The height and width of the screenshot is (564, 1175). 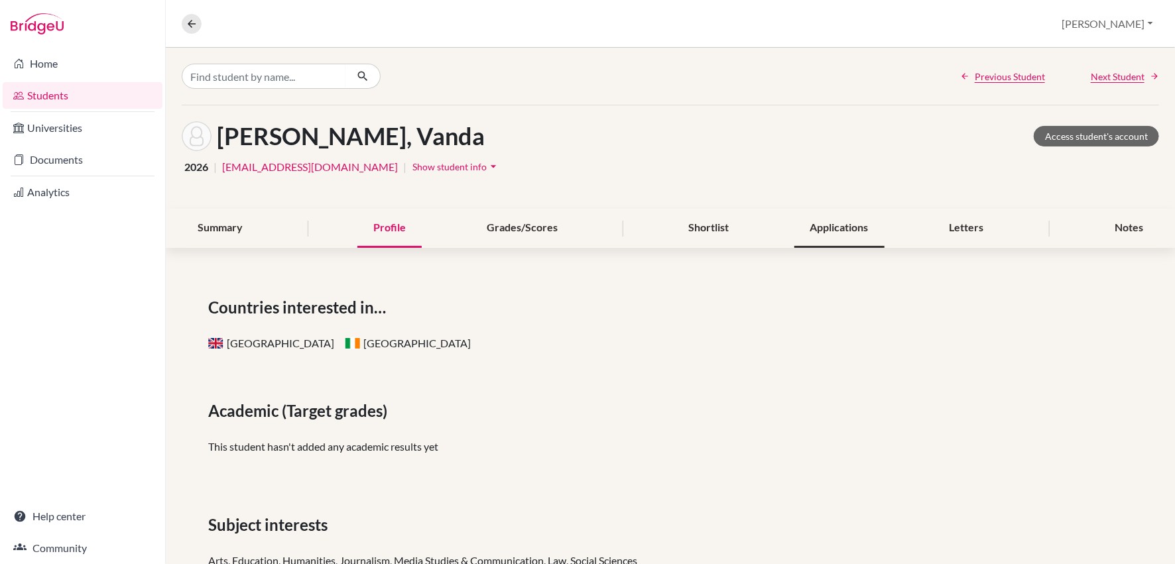 I want to click on a: Analytics, so click(x=82, y=192).